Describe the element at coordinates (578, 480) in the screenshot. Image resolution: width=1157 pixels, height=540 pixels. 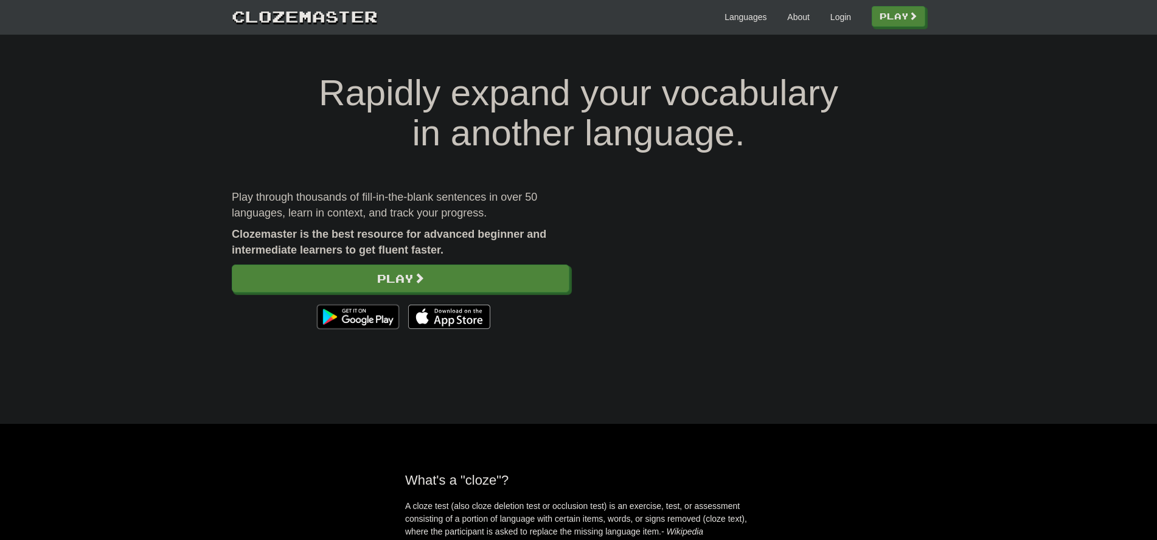
I see `h2: What's a "cloze"?` at that location.